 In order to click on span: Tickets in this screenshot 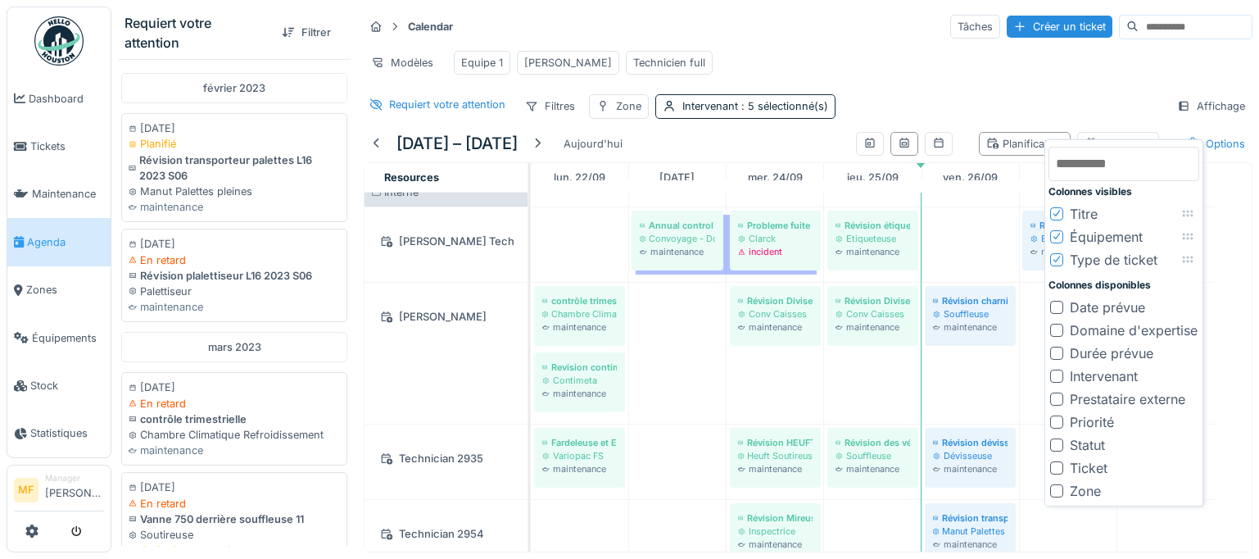, I will do `click(67, 146)`.